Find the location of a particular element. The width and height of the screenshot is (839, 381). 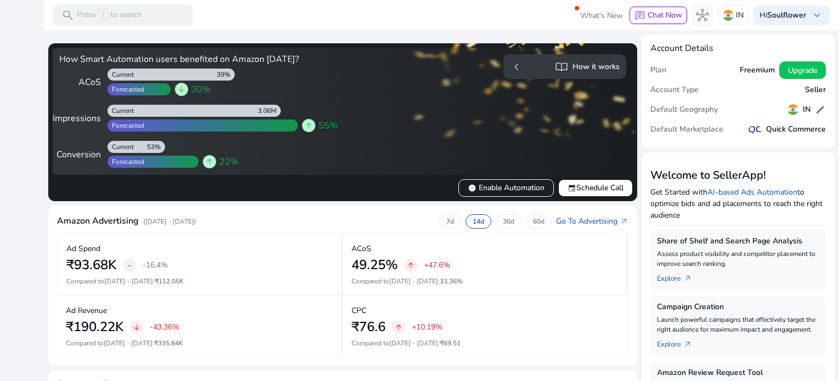

h5: Freemium is located at coordinates (757, 70).